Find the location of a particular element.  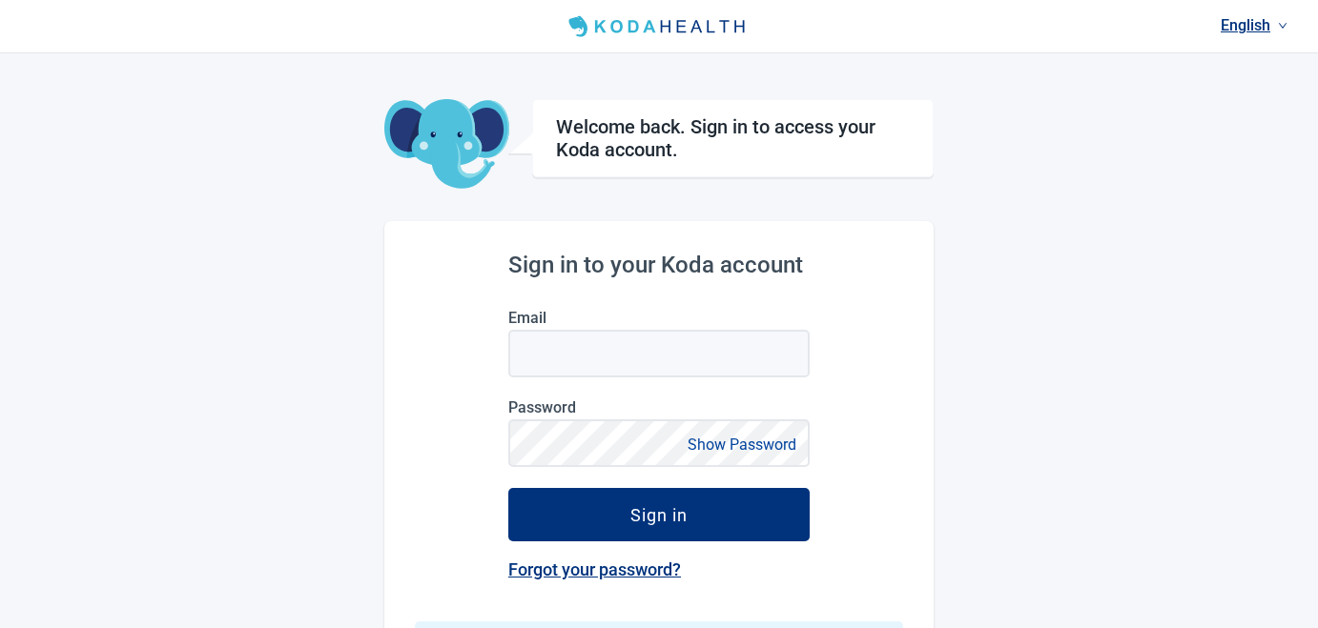

a: Current language: English is located at coordinates (1254, 25).